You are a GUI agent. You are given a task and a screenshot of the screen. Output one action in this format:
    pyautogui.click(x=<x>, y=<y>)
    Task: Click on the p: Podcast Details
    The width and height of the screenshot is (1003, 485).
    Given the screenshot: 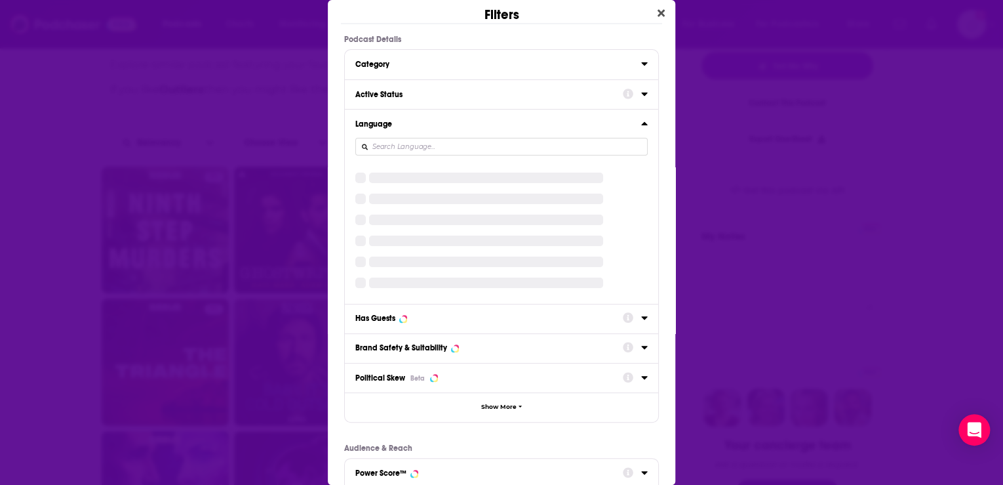 What is the action you would take?
    pyautogui.click(x=502, y=39)
    